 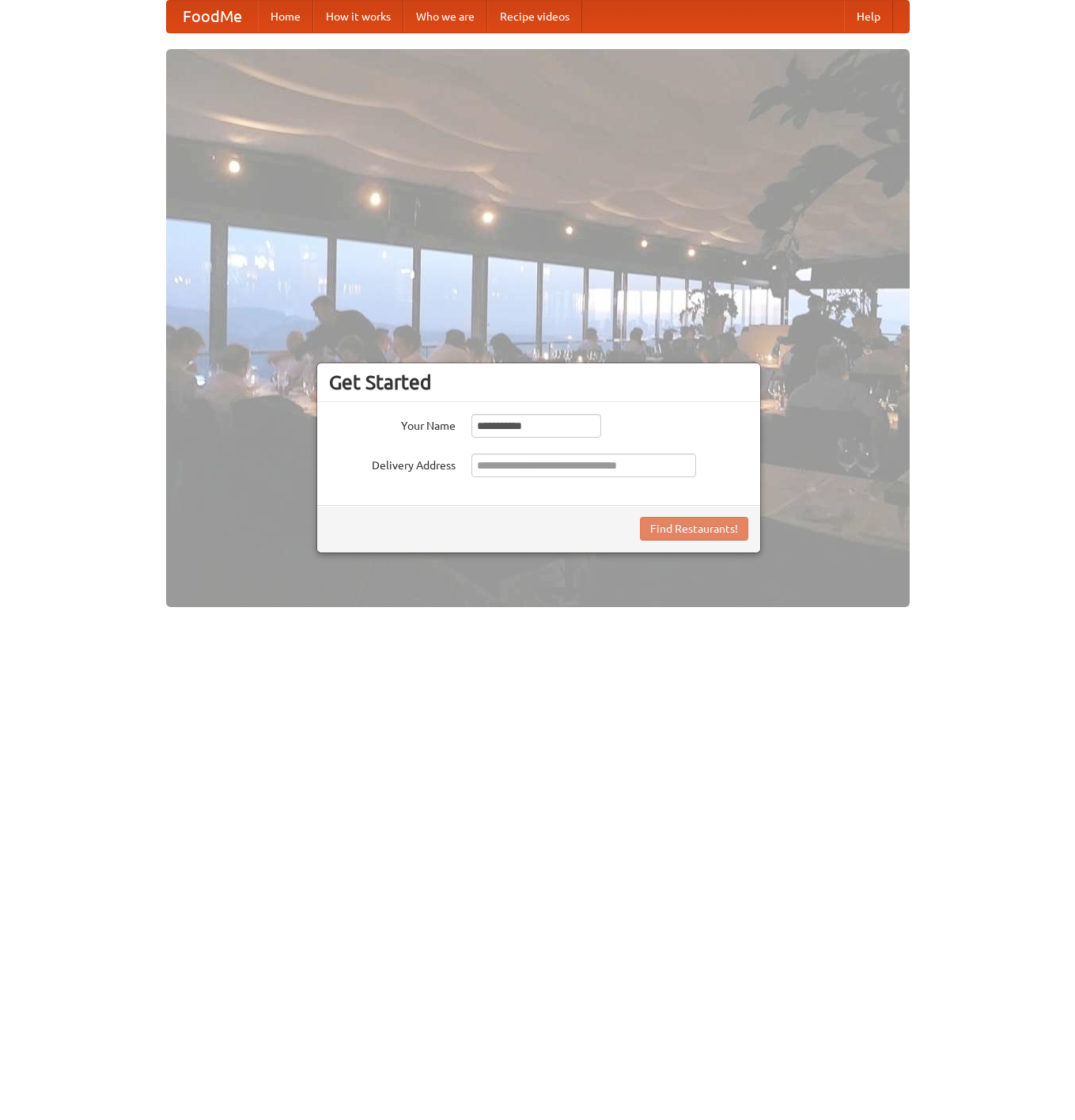 What do you see at coordinates (213, 17) in the screenshot?
I see `a: FoodMe` at bounding box center [213, 17].